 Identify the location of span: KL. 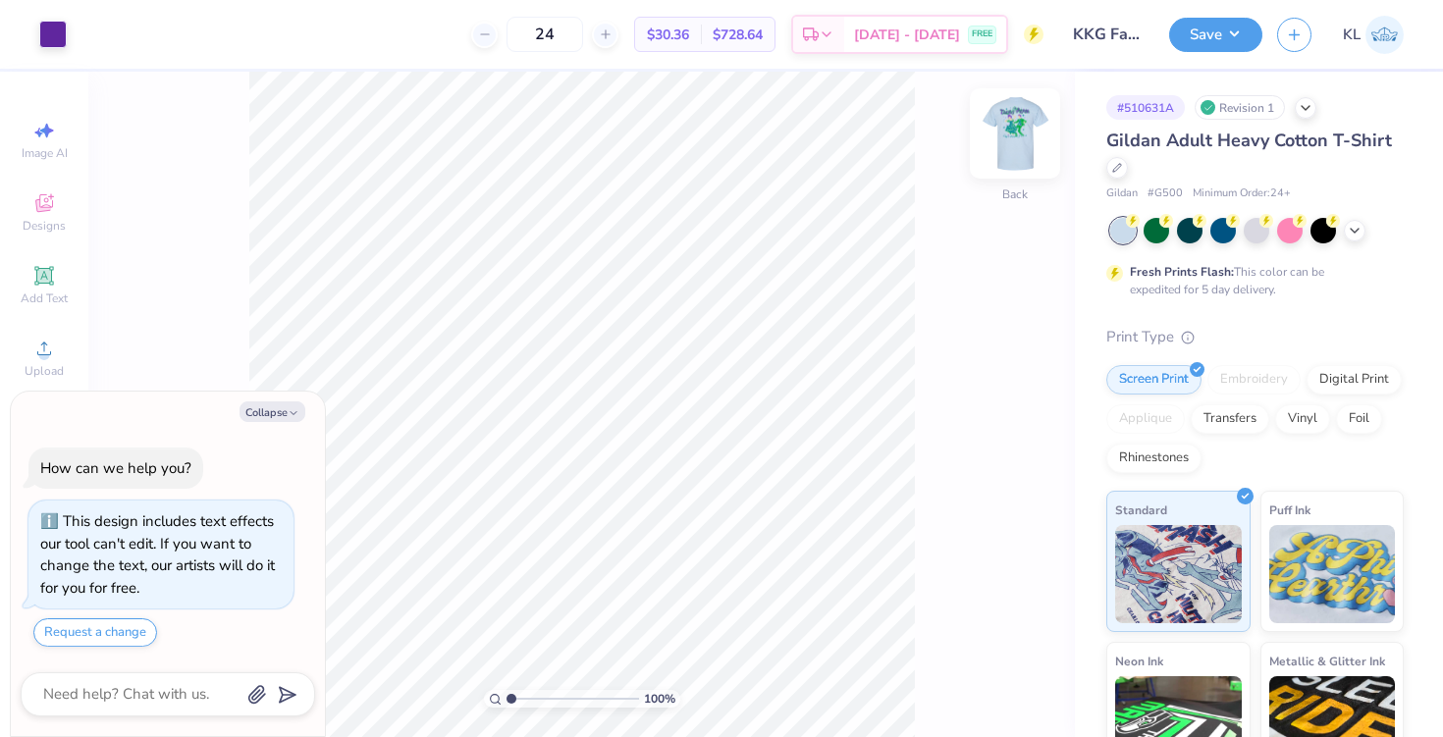
(1352, 34).